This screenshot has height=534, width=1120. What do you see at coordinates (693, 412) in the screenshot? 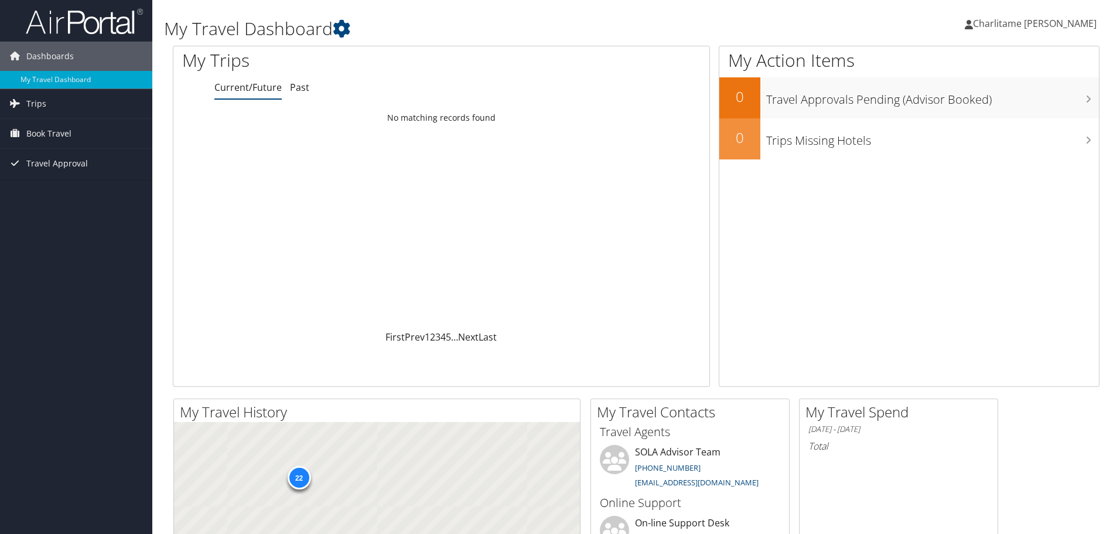
I see `h2: My Travel Contacts` at bounding box center [693, 412].